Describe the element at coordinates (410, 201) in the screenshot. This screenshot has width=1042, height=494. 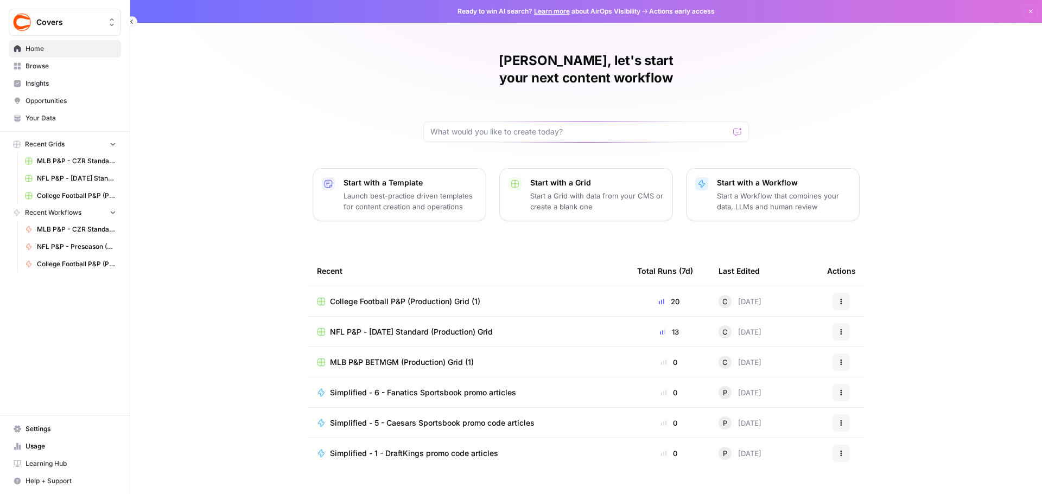
I see `p: Launch best-practice driven templates for content creation and operations` at that location.